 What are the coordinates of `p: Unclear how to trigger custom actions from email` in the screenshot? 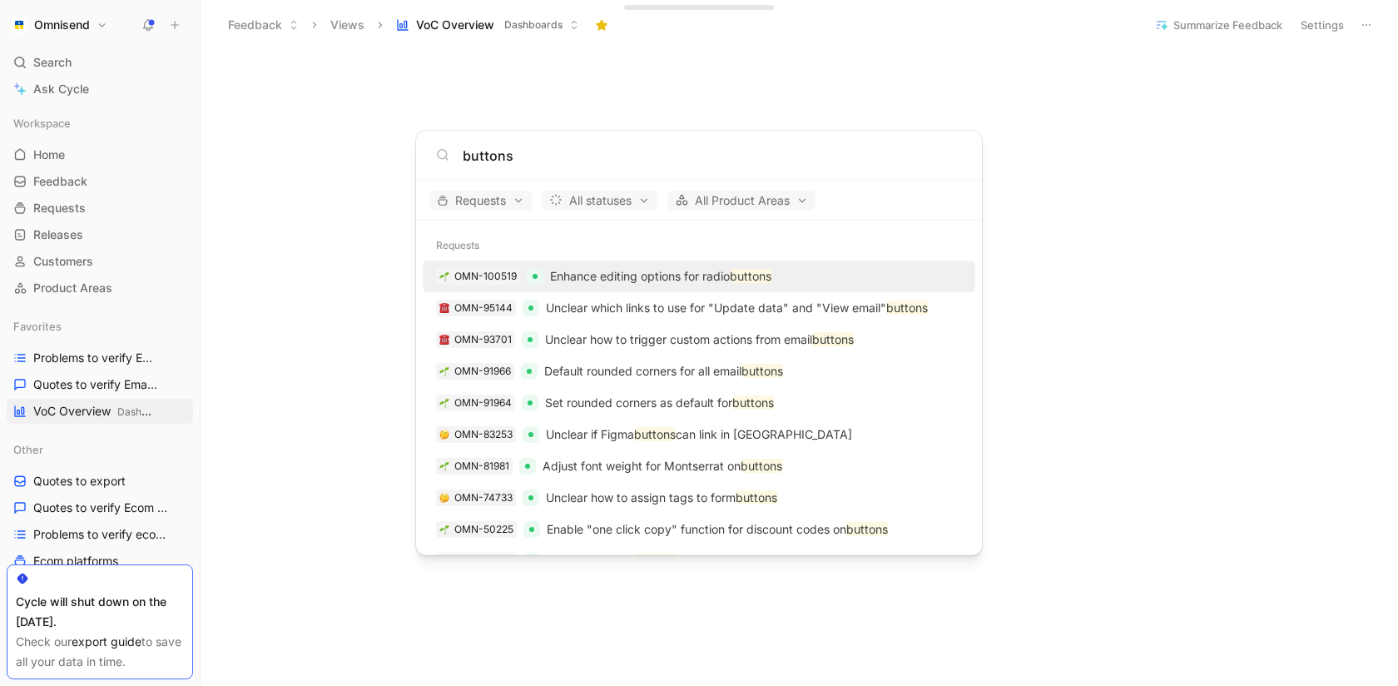 It's located at (699, 340).